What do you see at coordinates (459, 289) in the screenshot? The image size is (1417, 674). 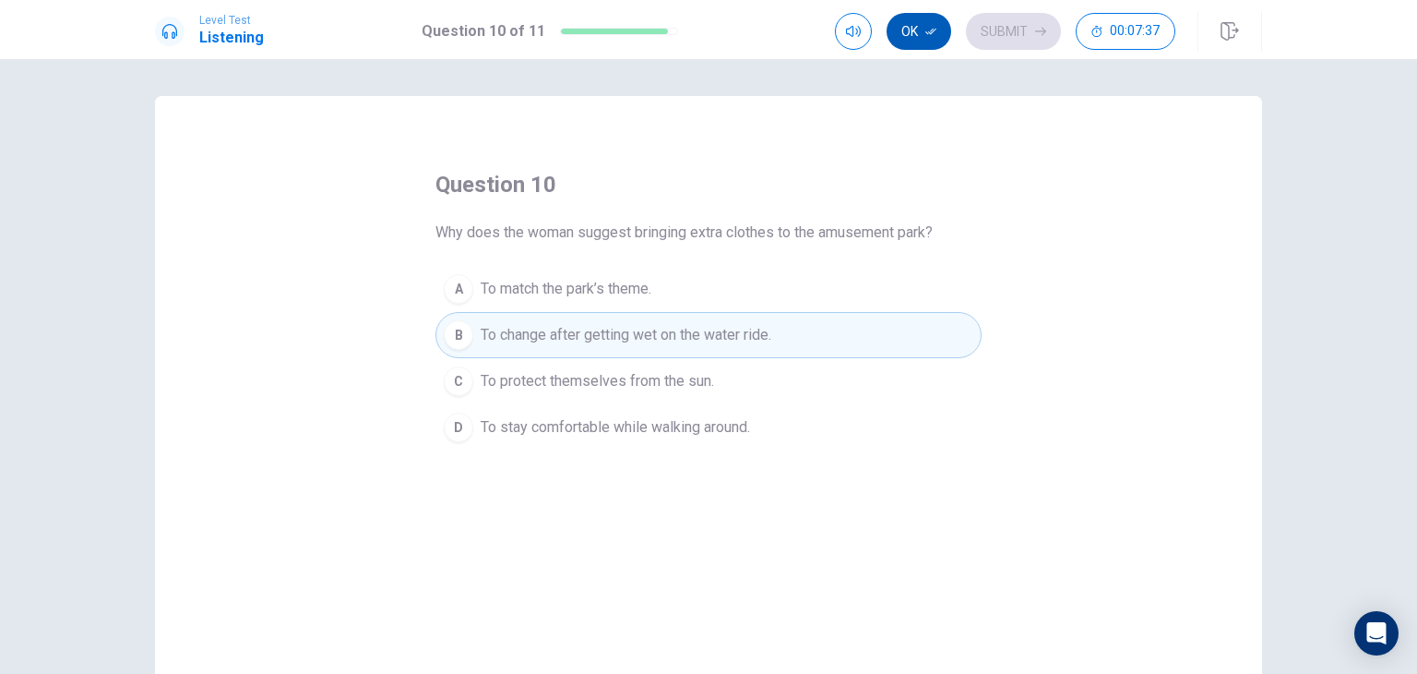 I see `div: A` at bounding box center [459, 289].